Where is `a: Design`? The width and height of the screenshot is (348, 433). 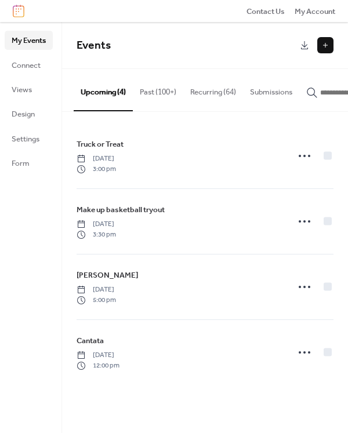
a: Design is located at coordinates (28, 114).